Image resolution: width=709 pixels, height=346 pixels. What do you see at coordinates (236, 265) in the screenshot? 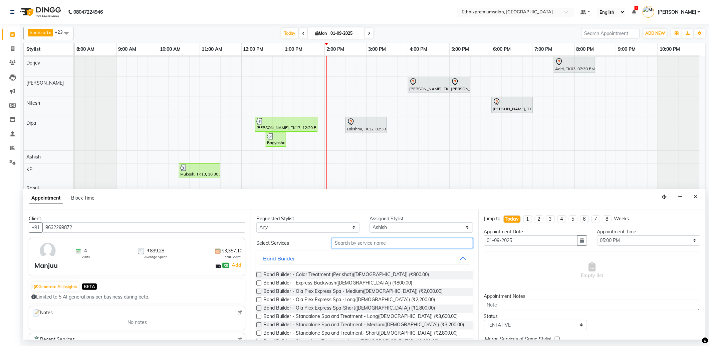
I see `a: Add` at bounding box center [236, 265].